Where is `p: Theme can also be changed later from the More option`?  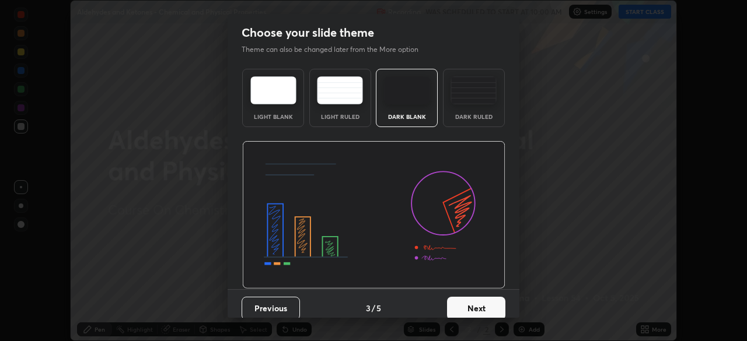 p: Theme can also be changed later from the More option is located at coordinates (336, 50).